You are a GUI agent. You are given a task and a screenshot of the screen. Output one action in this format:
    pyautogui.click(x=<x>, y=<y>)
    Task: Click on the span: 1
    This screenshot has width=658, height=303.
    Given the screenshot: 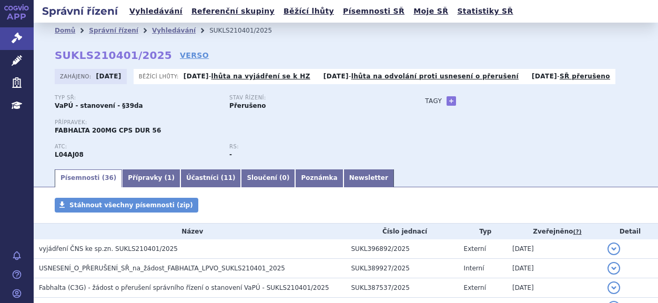 What is the action you would take?
    pyautogui.click(x=169, y=178)
    